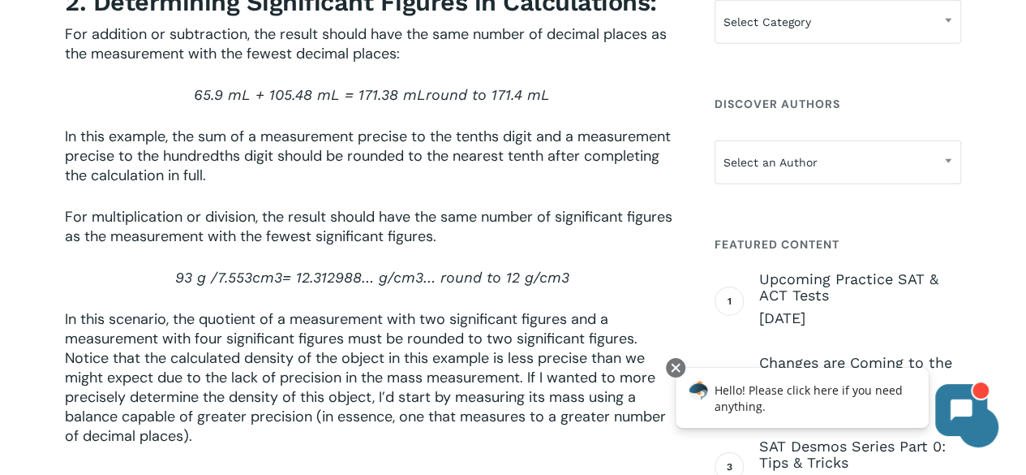  I want to click on h4: Discover Authors, so click(838, 104).